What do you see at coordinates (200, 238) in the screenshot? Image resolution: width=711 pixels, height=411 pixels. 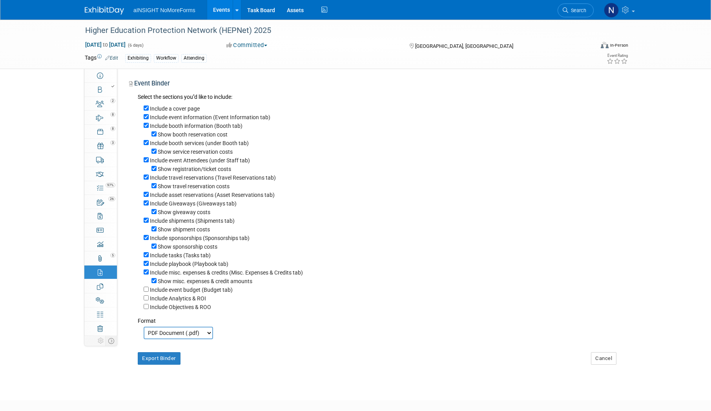 I see `label: Include sponsorships (Sponsorships tab)` at bounding box center [200, 238].